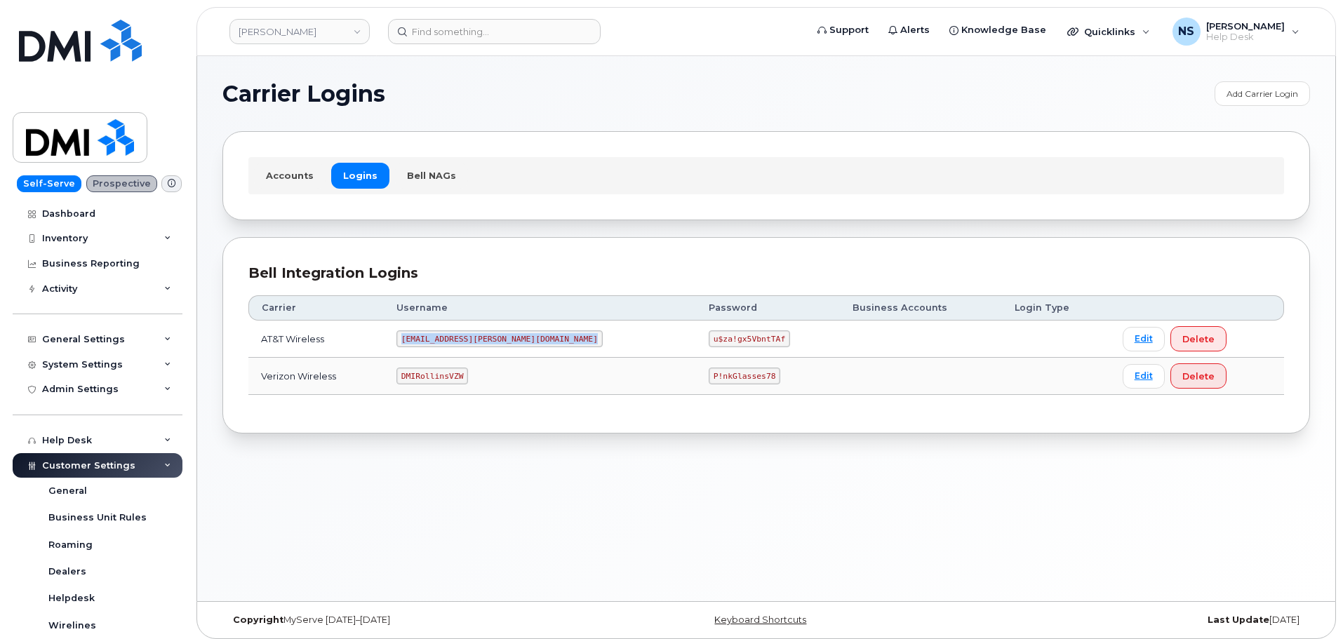 This screenshot has height=639, width=1343. Describe the element at coordinates (316, 376) in the screenshot. I see `td: Verizon Wireless` at that location.